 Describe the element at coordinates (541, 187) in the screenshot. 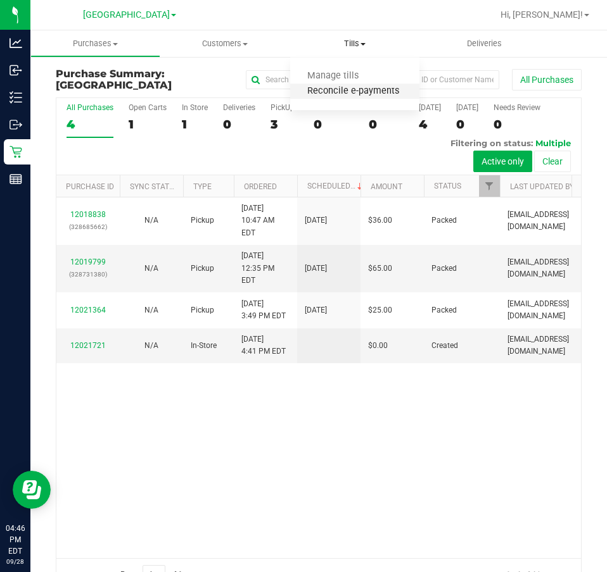

I see `a: Last Updated By` at that location.